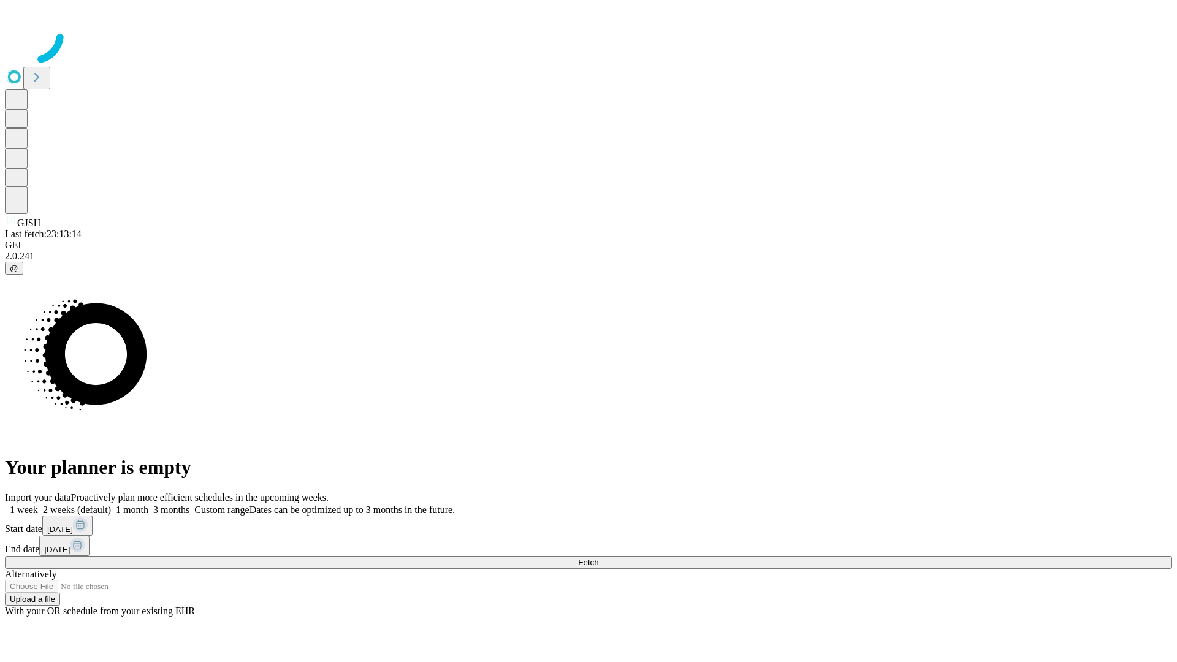 Image resolution: width=1177 pixels, height=662 pixels. I want to click on button: Fetch, so click(589, 562).